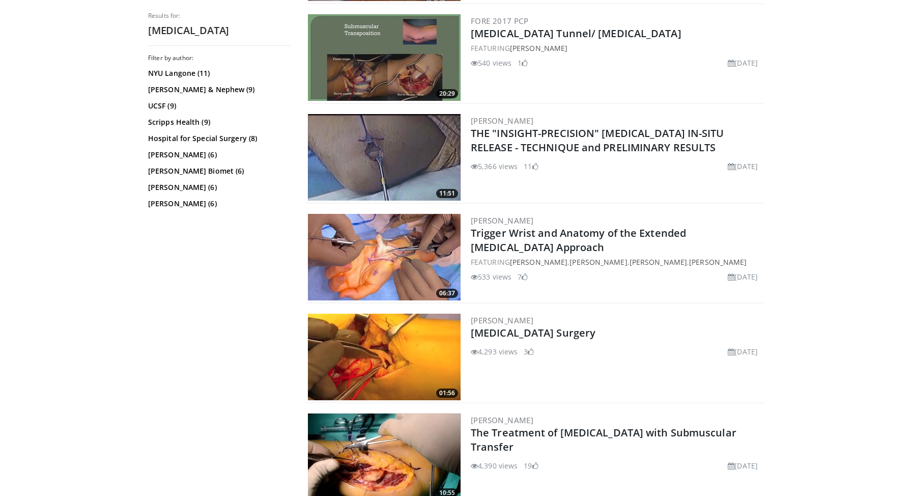 The image size is (912, 496). Describe the element at coordinates (447, 393) in the screenshot. I see `span: 01:56` at that location.